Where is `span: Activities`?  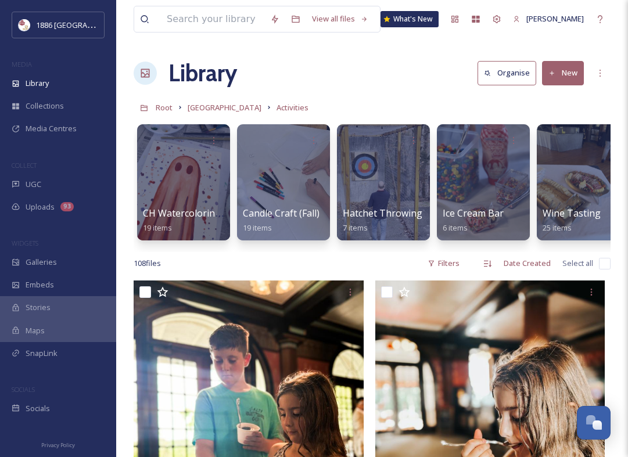
span: Activities is located at coordinates (292, 107).